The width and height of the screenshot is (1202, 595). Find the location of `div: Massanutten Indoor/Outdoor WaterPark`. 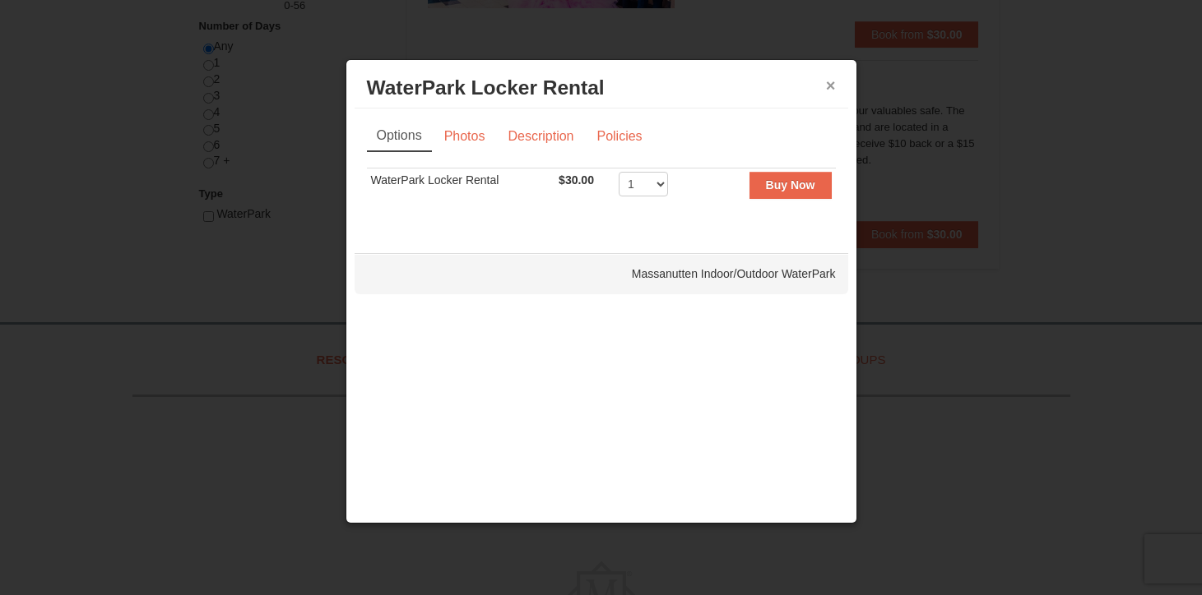

div: Massanutten Indoor/Outdoor WaterPark is located at coordinates (601, 274).